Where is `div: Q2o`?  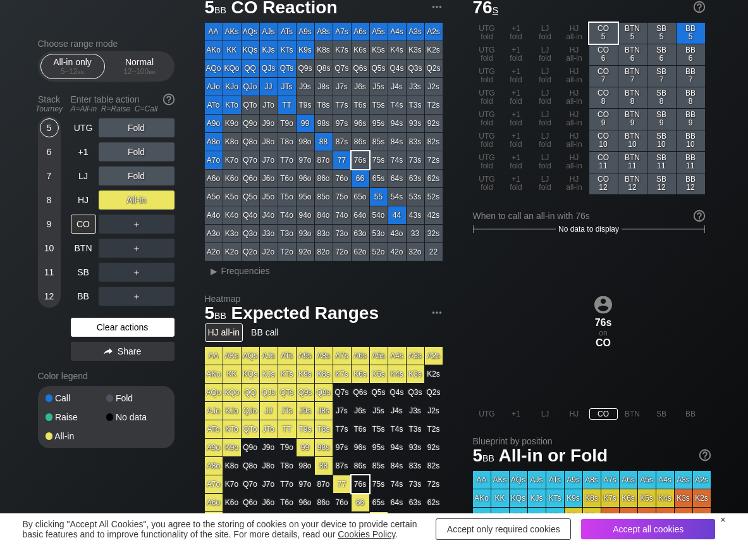 div: Q2o is located at coordinates (250, 252).